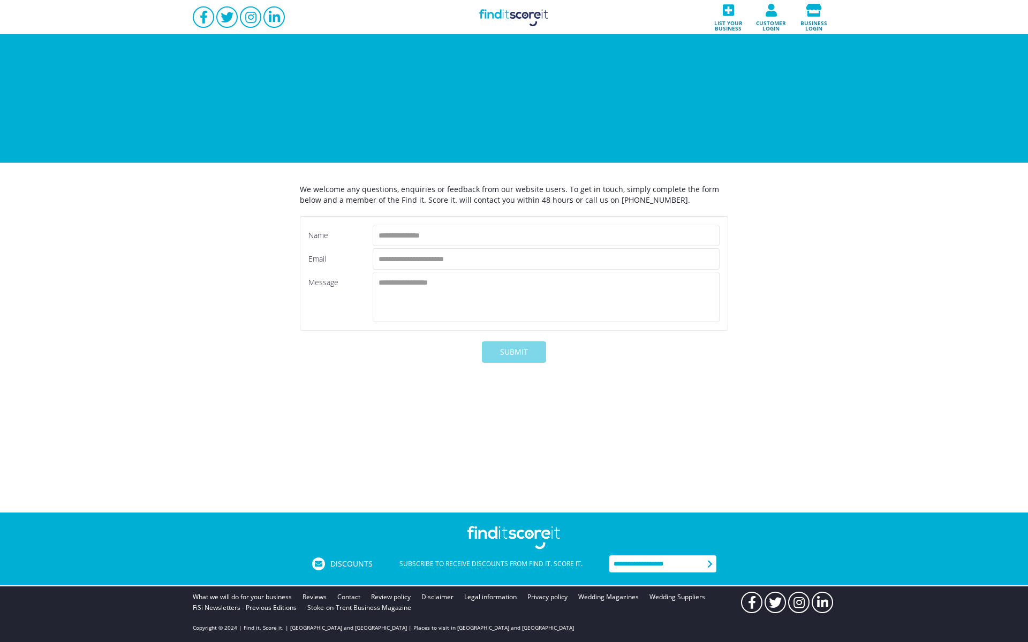 The height and width of the screenshot is (642, 1028). I want to click on a: List your business, so click(728, 17).